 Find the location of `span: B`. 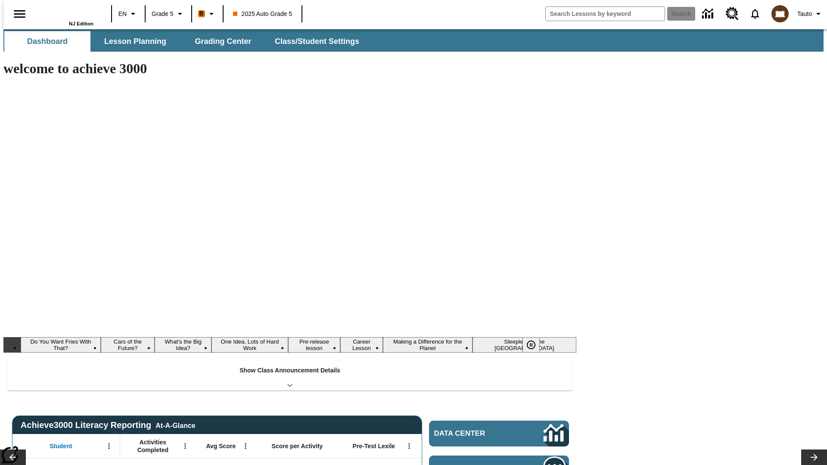

span: B is located at coordinates (201, 13).